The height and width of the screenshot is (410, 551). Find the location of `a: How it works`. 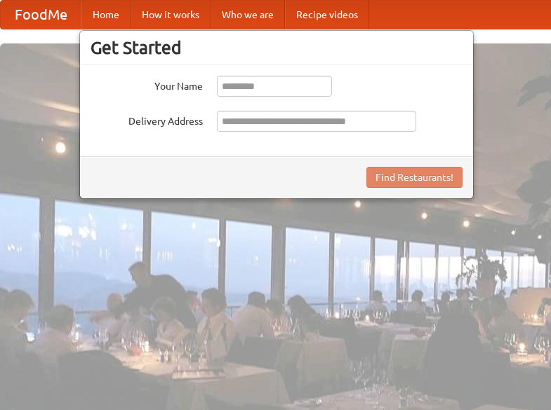

a: How it works is located at coordinates (170, 15).